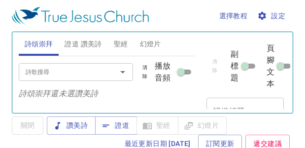 The image size is (305, 148). Describe the element at coordinates (145, 72) in the screenshot. I see `span: 清除` at that location.